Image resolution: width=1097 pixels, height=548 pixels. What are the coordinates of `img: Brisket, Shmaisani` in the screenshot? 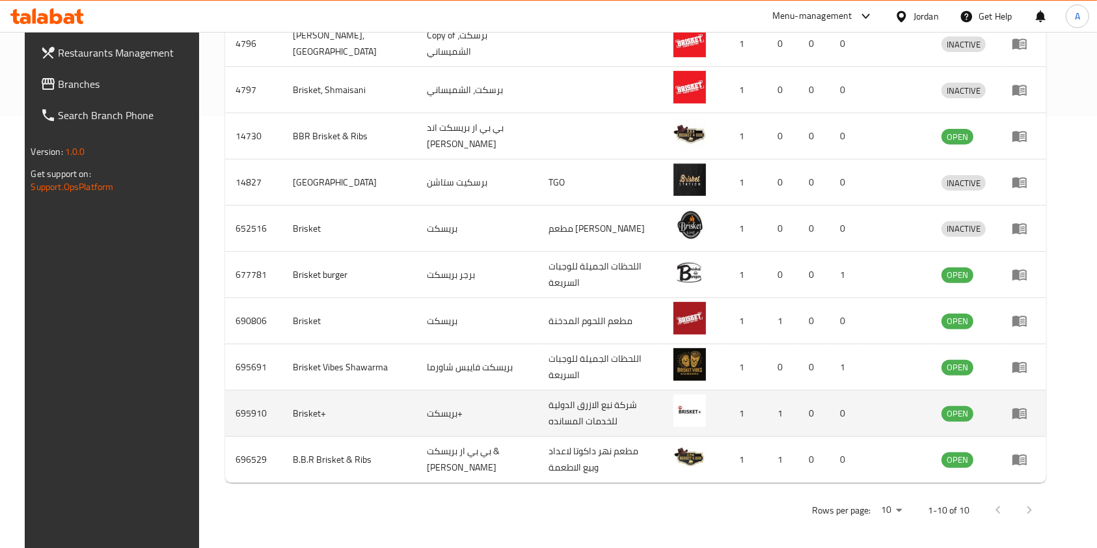 It's located at (690, 87).